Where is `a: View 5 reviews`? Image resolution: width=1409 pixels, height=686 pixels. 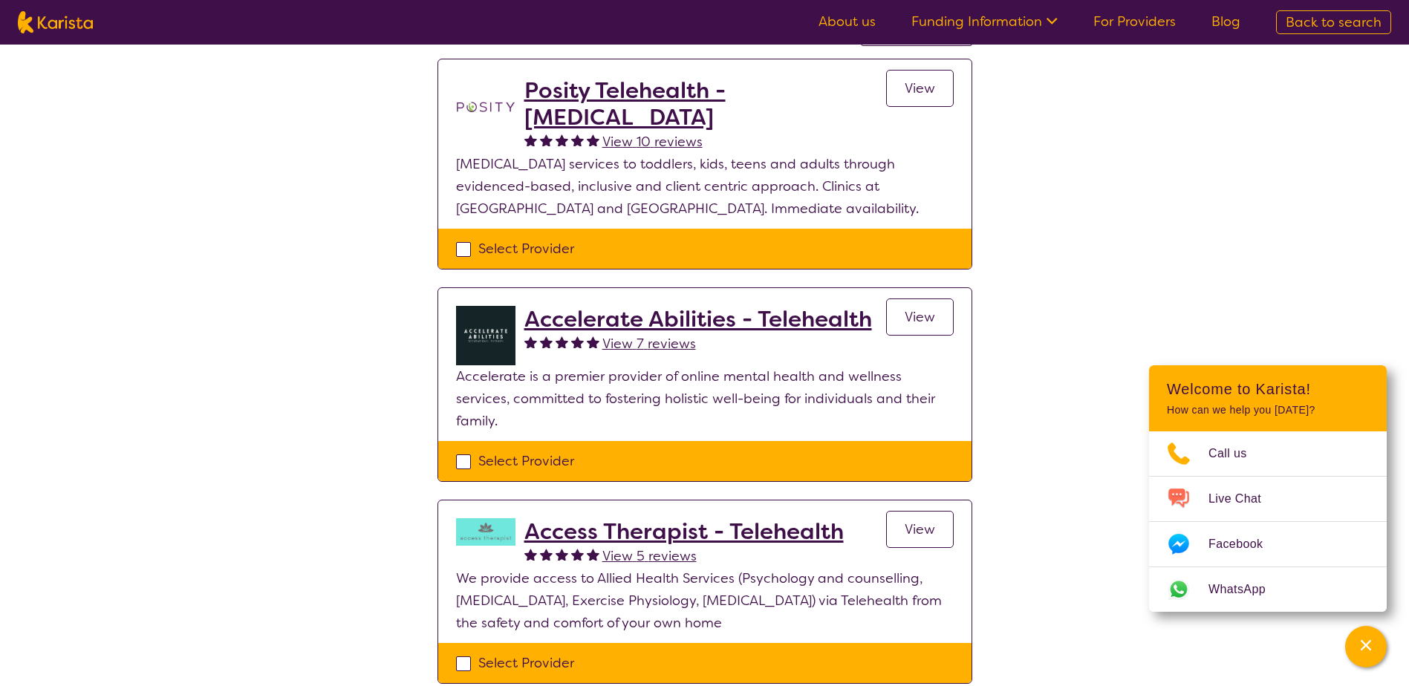
a: View 5 reviews is located at coordinates (649, 556).